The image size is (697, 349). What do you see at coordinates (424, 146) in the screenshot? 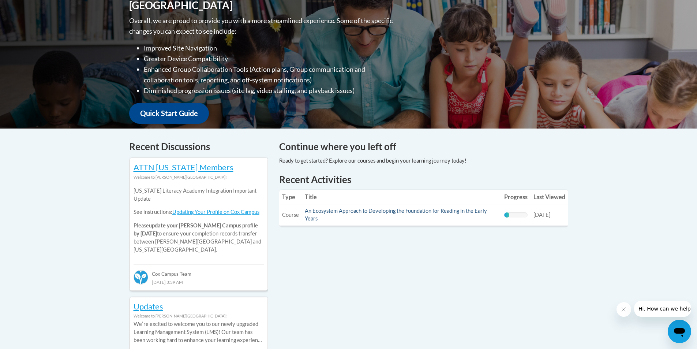
I see `h4: Continue where you left off` at bounding box center [424, 146].